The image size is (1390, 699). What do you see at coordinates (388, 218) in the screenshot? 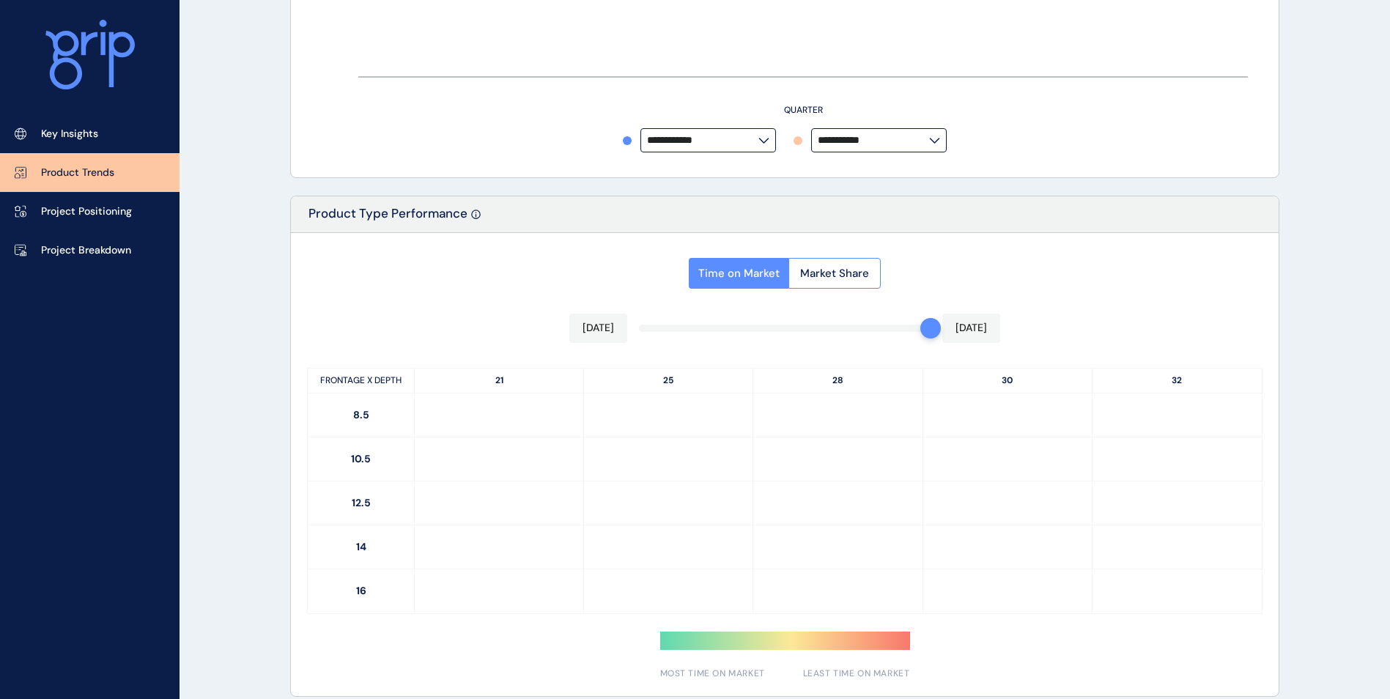
I see `p: Product Type Performance` at bounding box center [388, 218].